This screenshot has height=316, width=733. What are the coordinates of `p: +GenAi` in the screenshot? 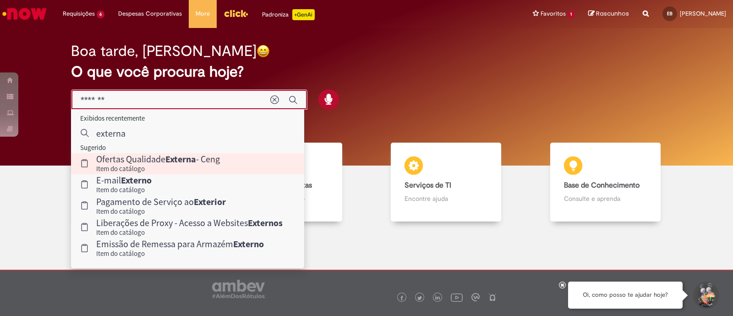 It's located at (303, 15).